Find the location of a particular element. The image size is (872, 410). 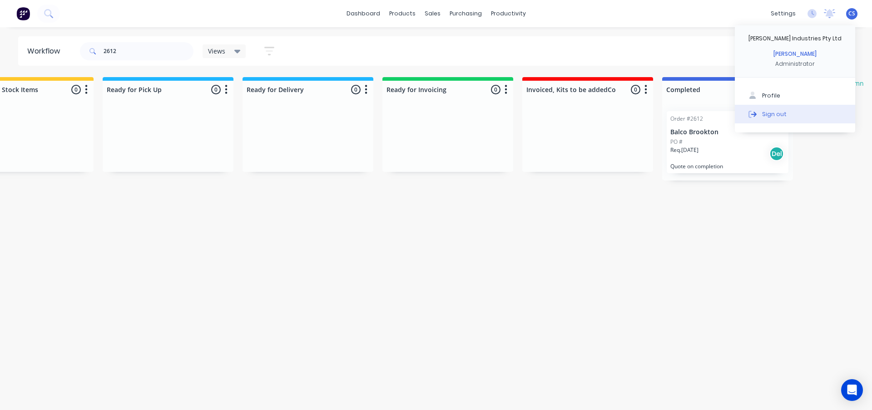

div: Workflow is located at coordinates (46, 51).